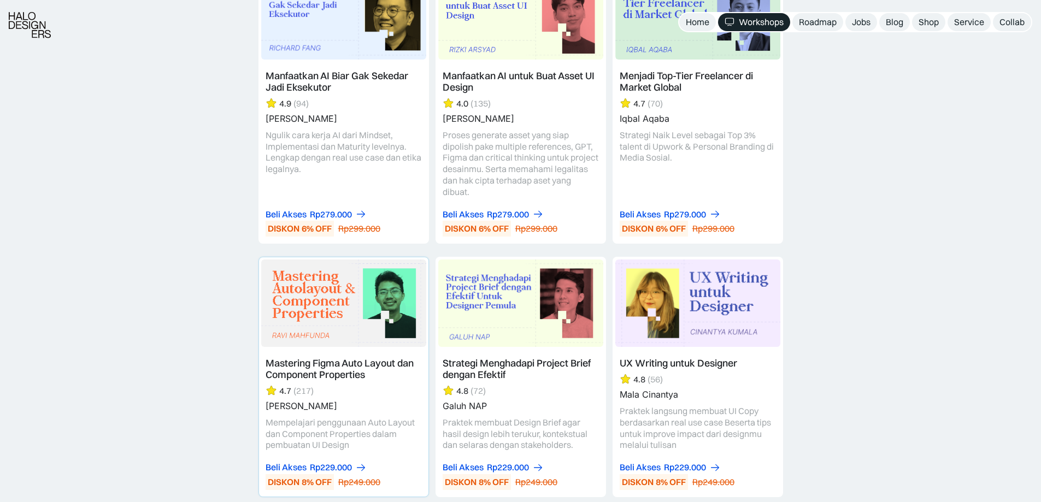  What do you see at coordinates (818, 22) in the screenshot?
I see `a: Roadmap` at bounding box center [818, 22].